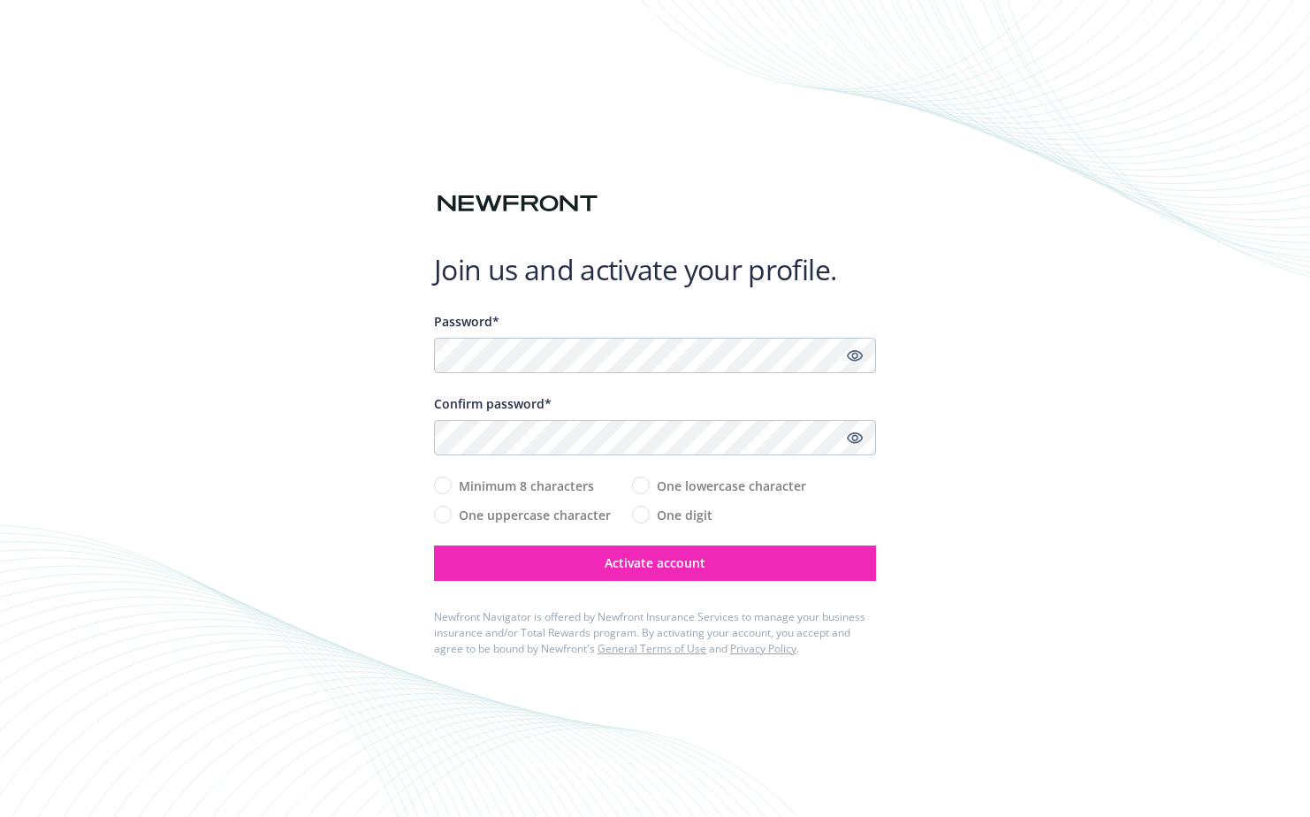 This screenshot has width=1310, height=817. I want to click on span: Password*, so click(467, 321).